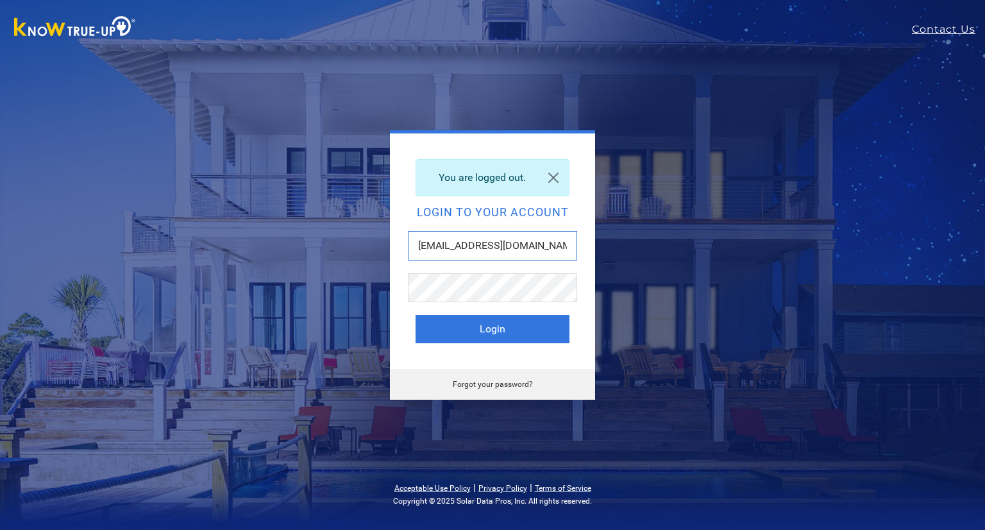  What do you see at coordinates (493, 212) in the screenshot?
I see `h2: Login to your account` at bounding box center [493, 212].